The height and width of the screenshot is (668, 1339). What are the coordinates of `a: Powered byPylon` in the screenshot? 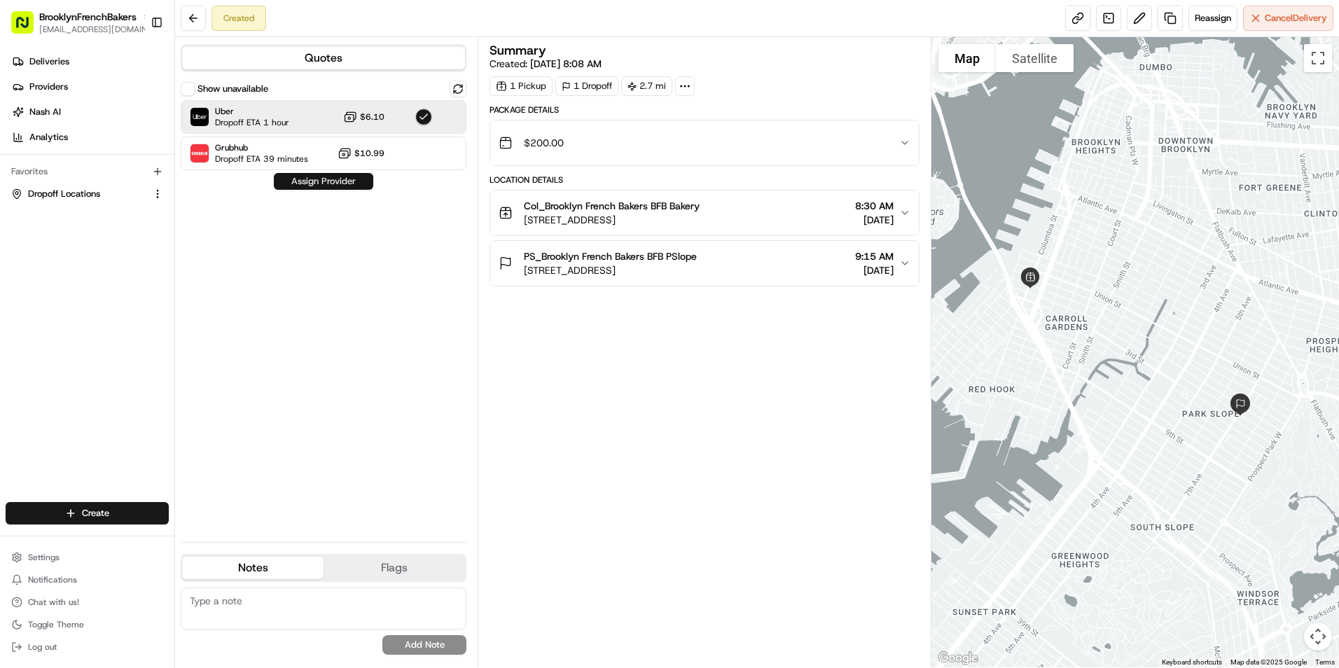 It's located at (134, 352).